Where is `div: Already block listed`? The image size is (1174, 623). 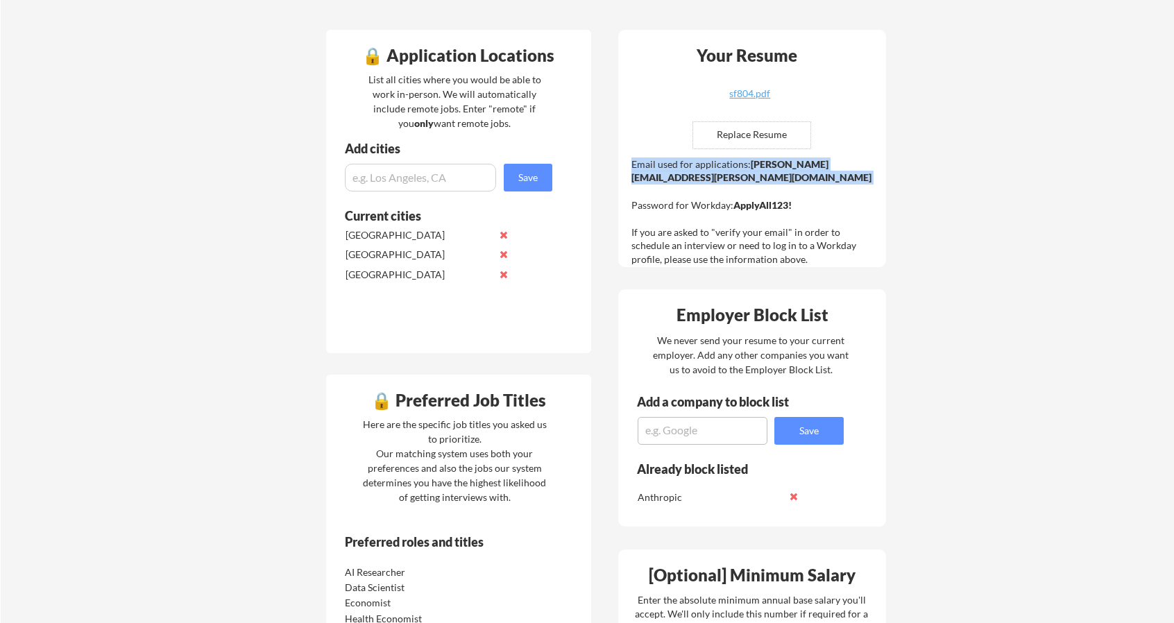
div: Already block listed is located at coordinates (730, 469).